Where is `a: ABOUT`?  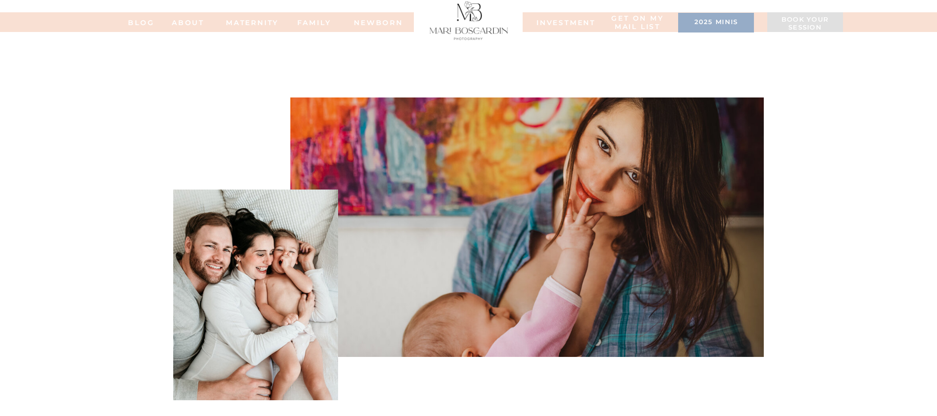 a: ABOUT is located at coordinates (188, 22).